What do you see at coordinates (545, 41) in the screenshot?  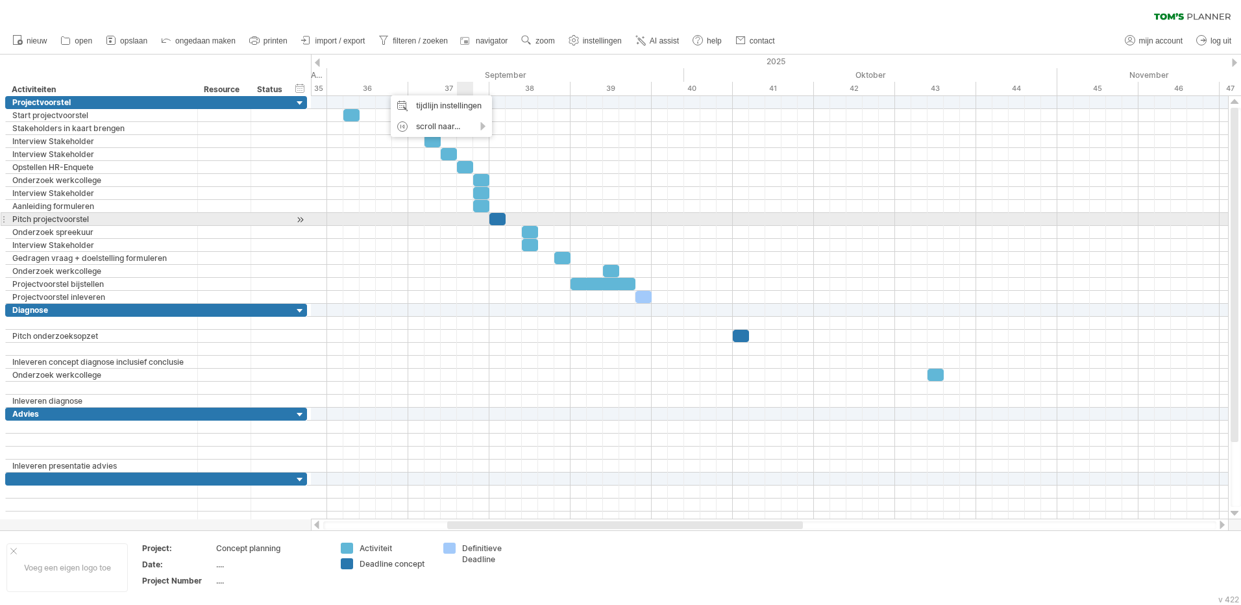 I see `span: zoom` at bounding box center [545, 41].